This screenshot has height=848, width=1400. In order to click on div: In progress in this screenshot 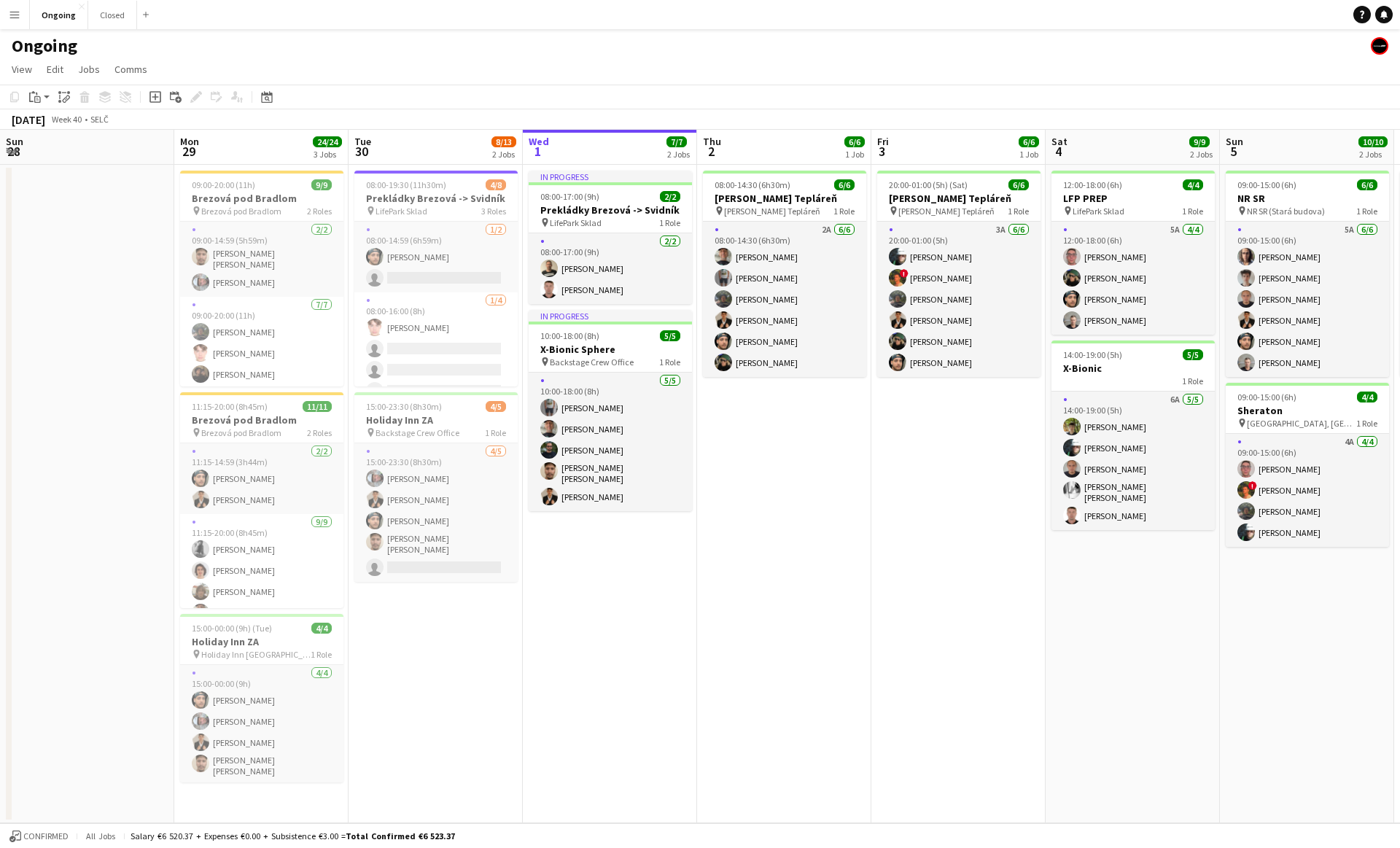, I will do `click(610, 316)`.